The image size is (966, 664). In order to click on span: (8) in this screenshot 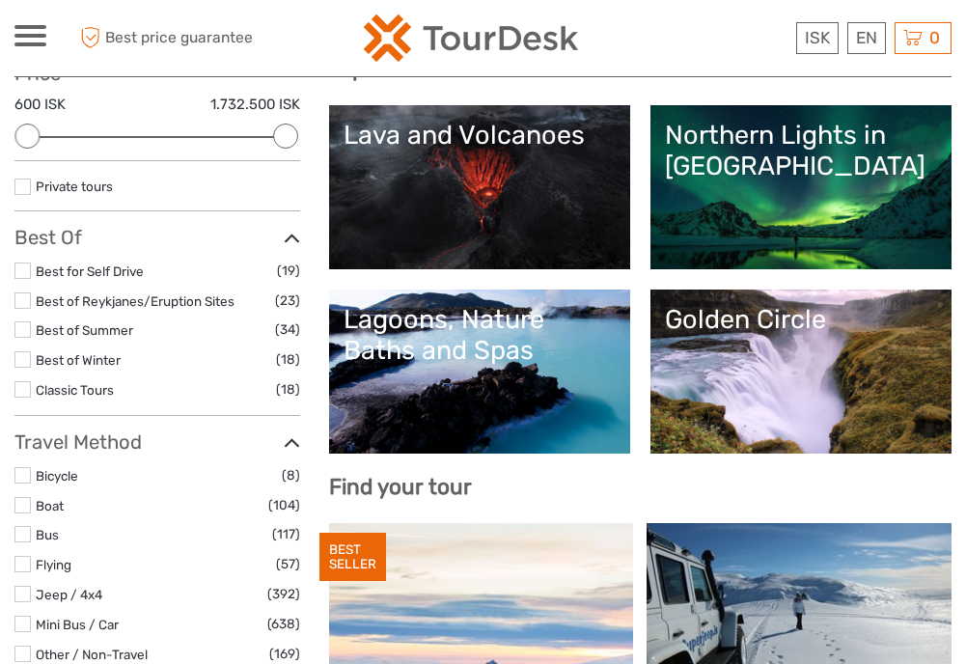, I will do `click(290, 475)`.